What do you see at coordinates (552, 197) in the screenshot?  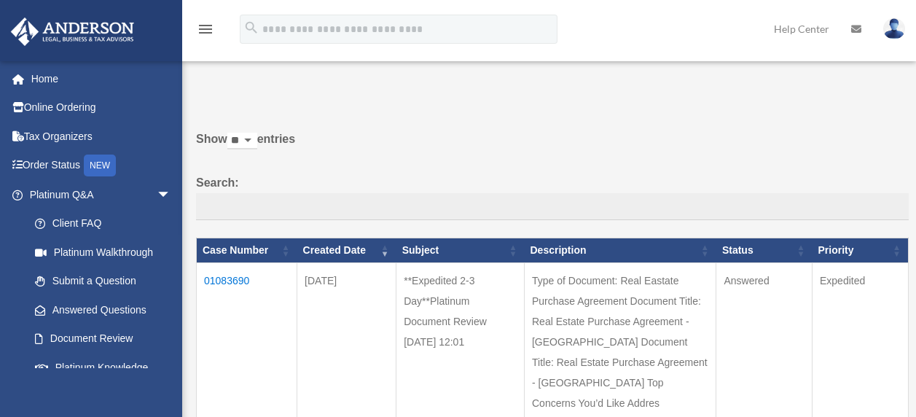 I see `label: Search:` at bounding box center [552, 197].